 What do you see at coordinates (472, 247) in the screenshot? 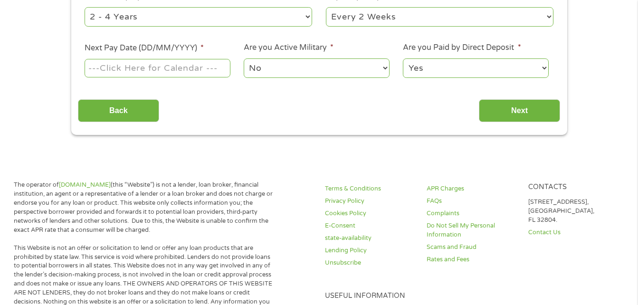
I see `a: Scams and Fraud` at bounding box center [472, 247].